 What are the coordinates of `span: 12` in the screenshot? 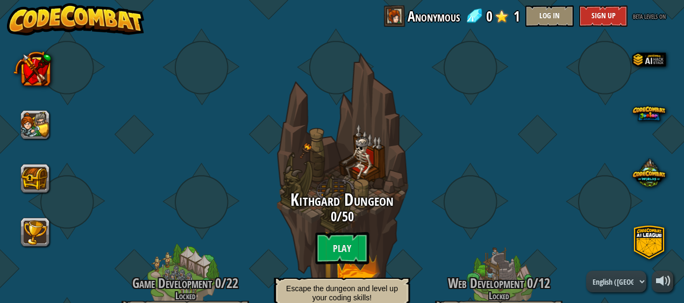 It's located at (544, 283).